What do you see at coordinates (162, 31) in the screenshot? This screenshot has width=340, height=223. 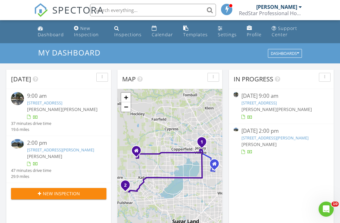 I see `a: Calendar` at bounding box center [162, 31].